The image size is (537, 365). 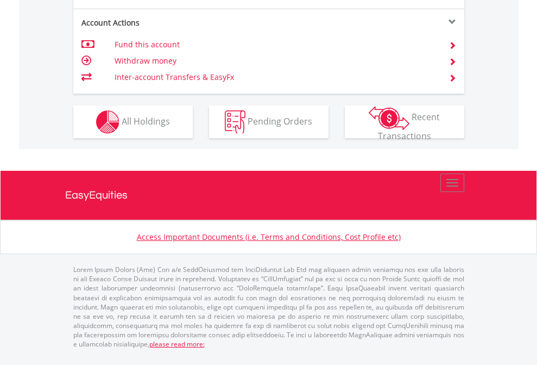 I want to click on p: Lorem Ipsum Dolors (Ame) Con a/e SeddOeiusmod tem InciDiduntut Lab Etd mag aliquaen admin veniamq..., so click(x=269, y=306).